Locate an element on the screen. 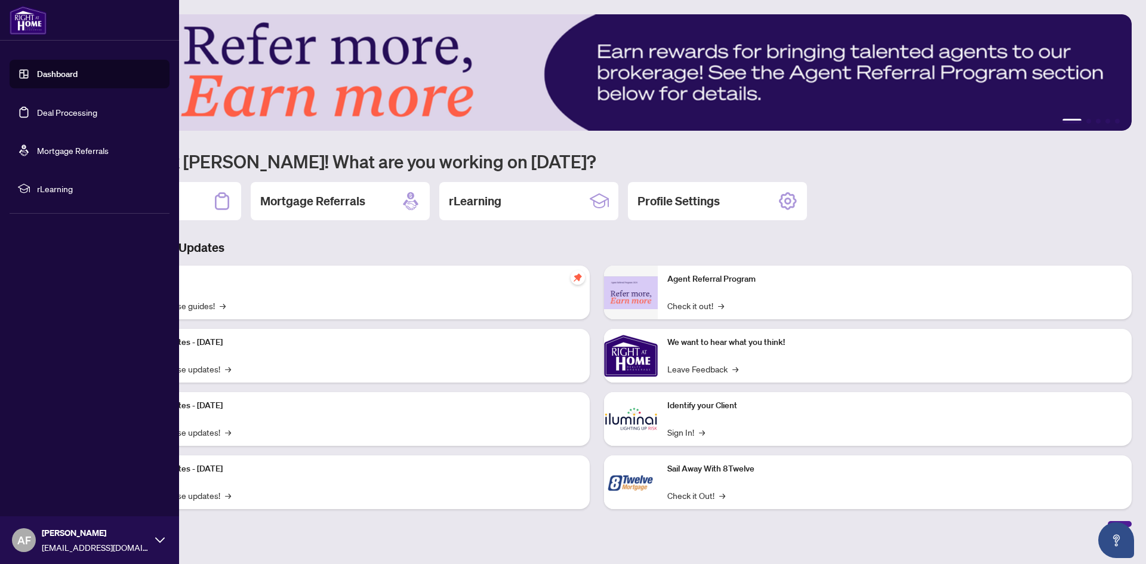  a: Leave Feedback→ is located at coordinates (703, 369).